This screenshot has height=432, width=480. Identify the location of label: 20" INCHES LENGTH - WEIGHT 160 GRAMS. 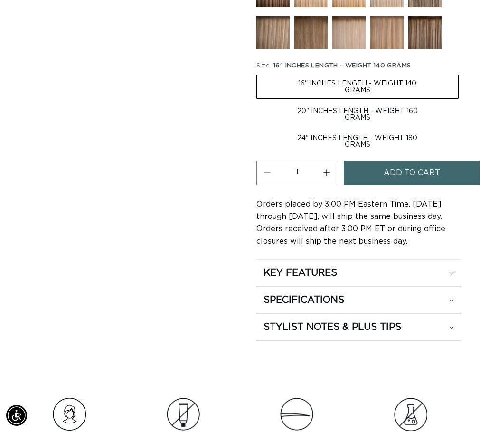
(357, 114).